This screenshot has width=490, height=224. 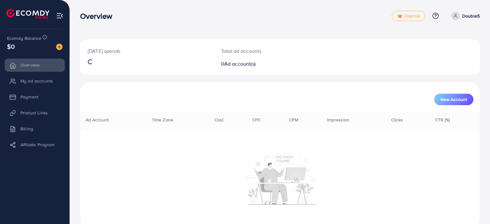 I want to click on p: Total ad accounts, so click(x=263, y=51).